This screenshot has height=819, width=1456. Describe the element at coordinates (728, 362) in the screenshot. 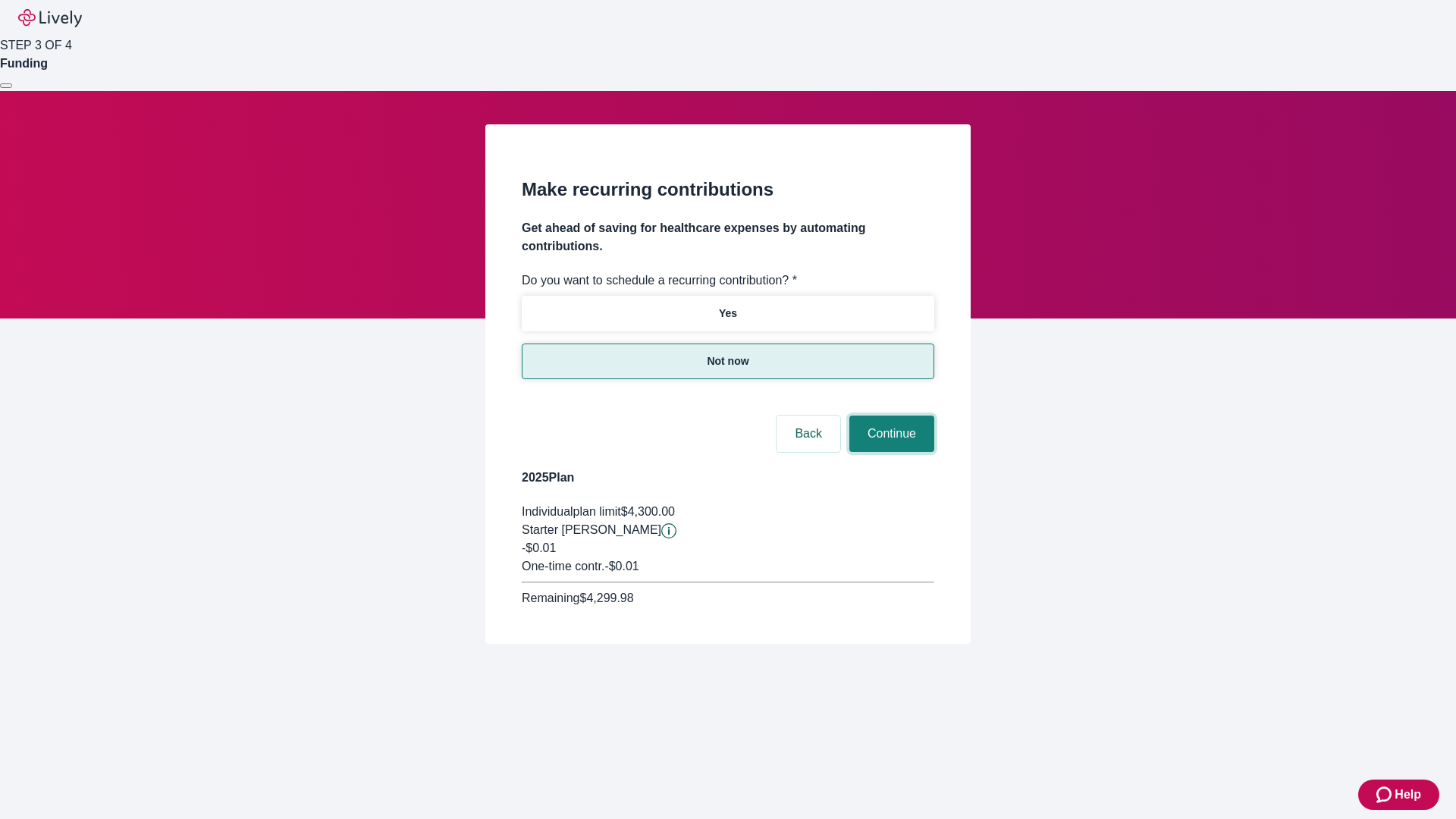

I see `button: Not now` at that location.